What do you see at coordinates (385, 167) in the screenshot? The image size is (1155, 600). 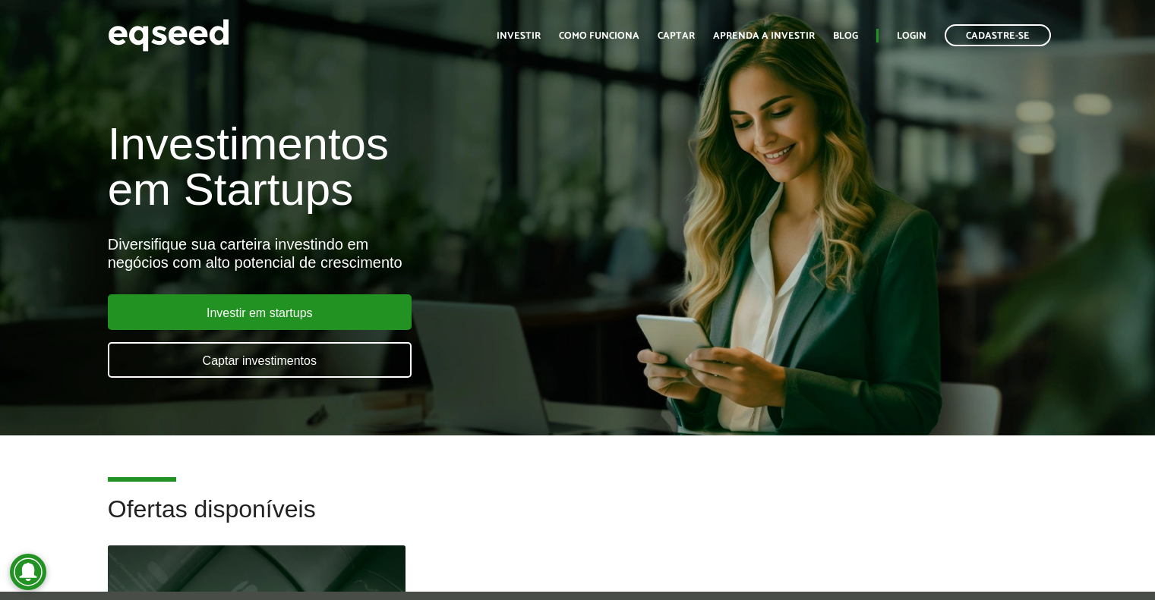 I see `h1: Investimentos em Startups` at bounding box center [385, 167].